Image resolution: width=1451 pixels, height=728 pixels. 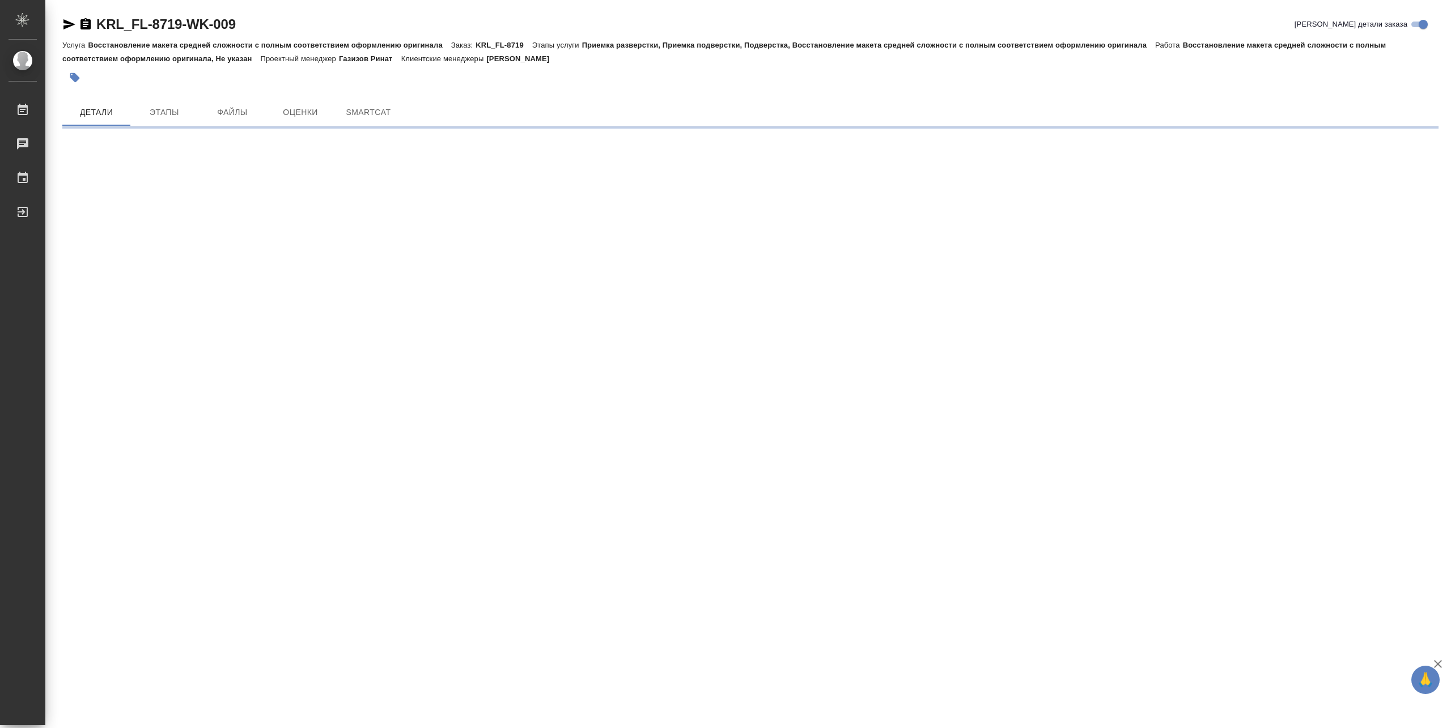 What do you see at coordinates (96, 112) in the screenshot?
I see `span: Детали` at bounding box center [96, 112].